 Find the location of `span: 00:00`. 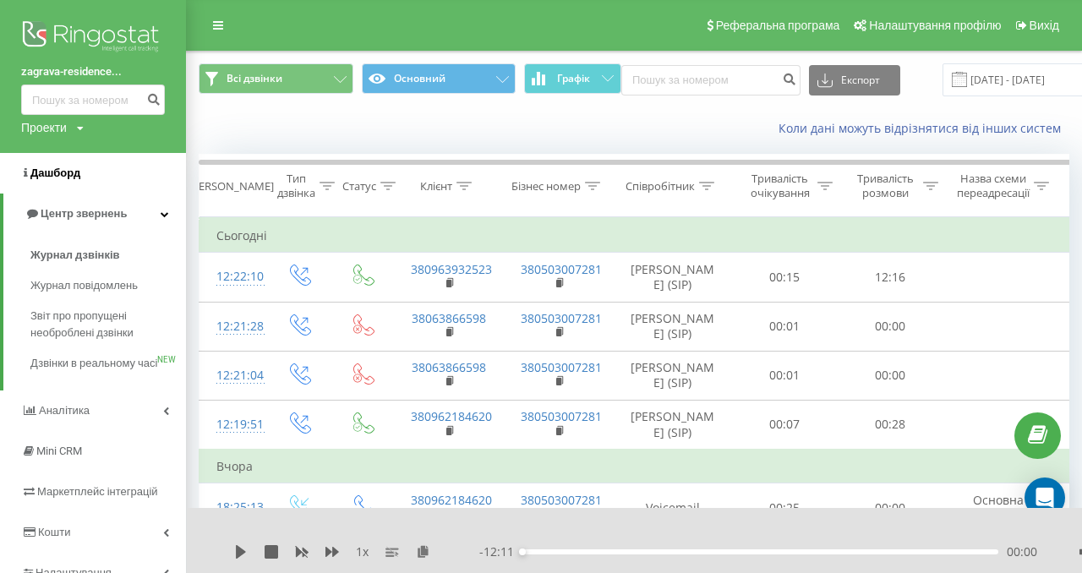

span: 00:00 is located at coordinates (1022, 552).